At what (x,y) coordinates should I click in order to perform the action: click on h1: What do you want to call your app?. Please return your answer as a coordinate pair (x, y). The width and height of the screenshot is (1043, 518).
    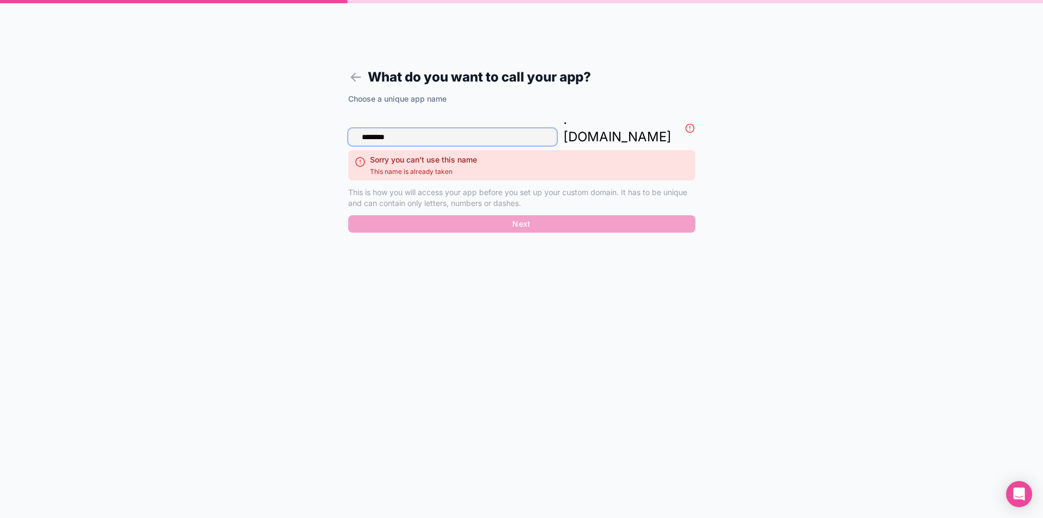
    Looking at the image, I should click on (521, 77).